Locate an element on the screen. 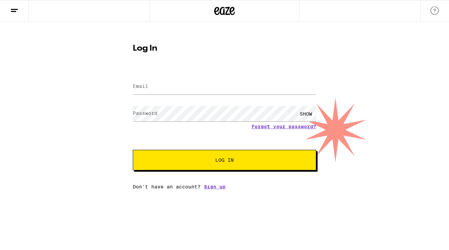 This screenshot has width=449, height=250. button: Log In is located at coordinates (225, 160).